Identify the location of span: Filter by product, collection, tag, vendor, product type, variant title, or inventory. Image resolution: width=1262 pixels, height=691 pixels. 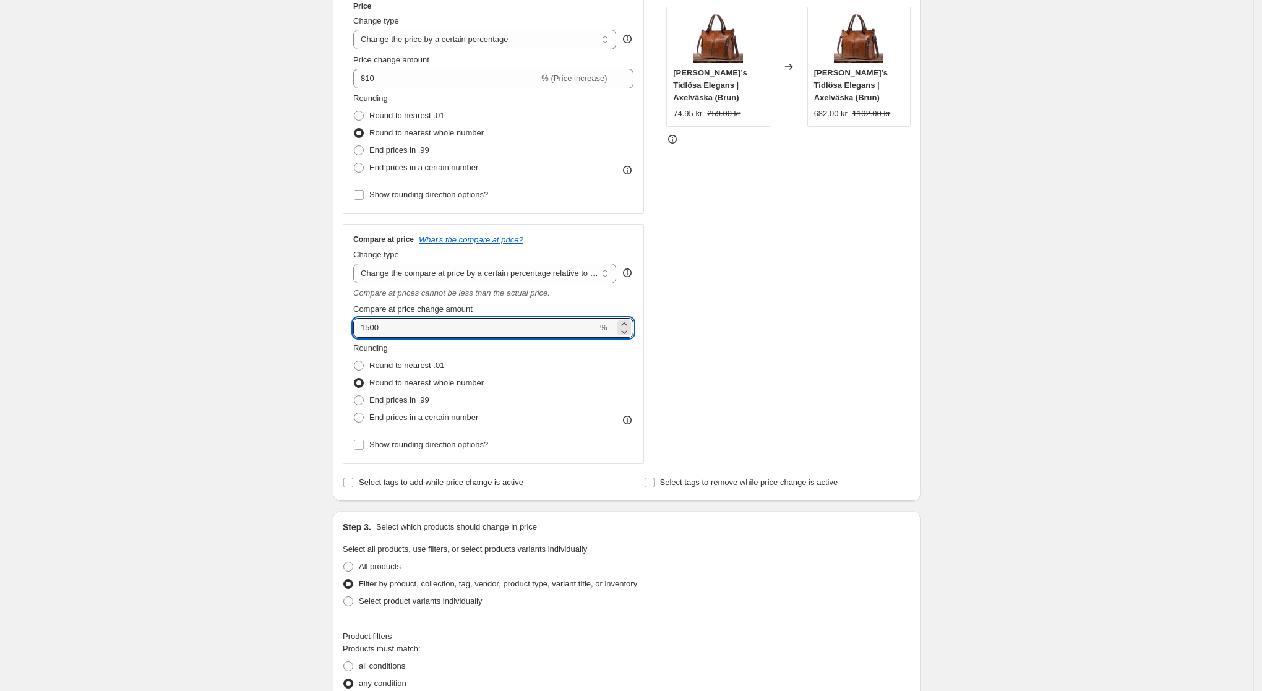
(498, 583).